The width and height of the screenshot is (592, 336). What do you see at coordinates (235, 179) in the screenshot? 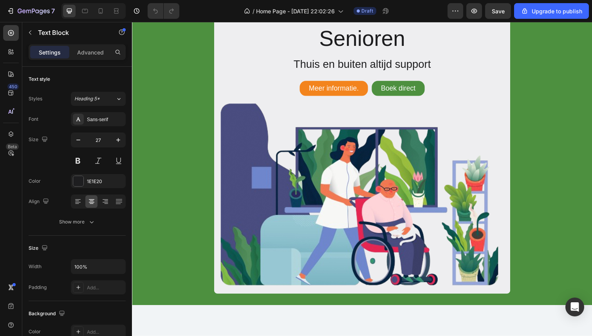
I see `img: Alt image` at bounding box center [235, 179].